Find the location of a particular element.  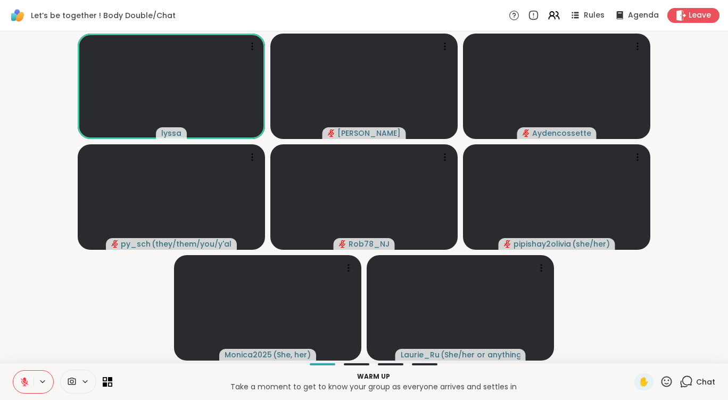

p: Take a moment to get to know your group as everyone arrives and settles in is located at coordinates (373, 386).